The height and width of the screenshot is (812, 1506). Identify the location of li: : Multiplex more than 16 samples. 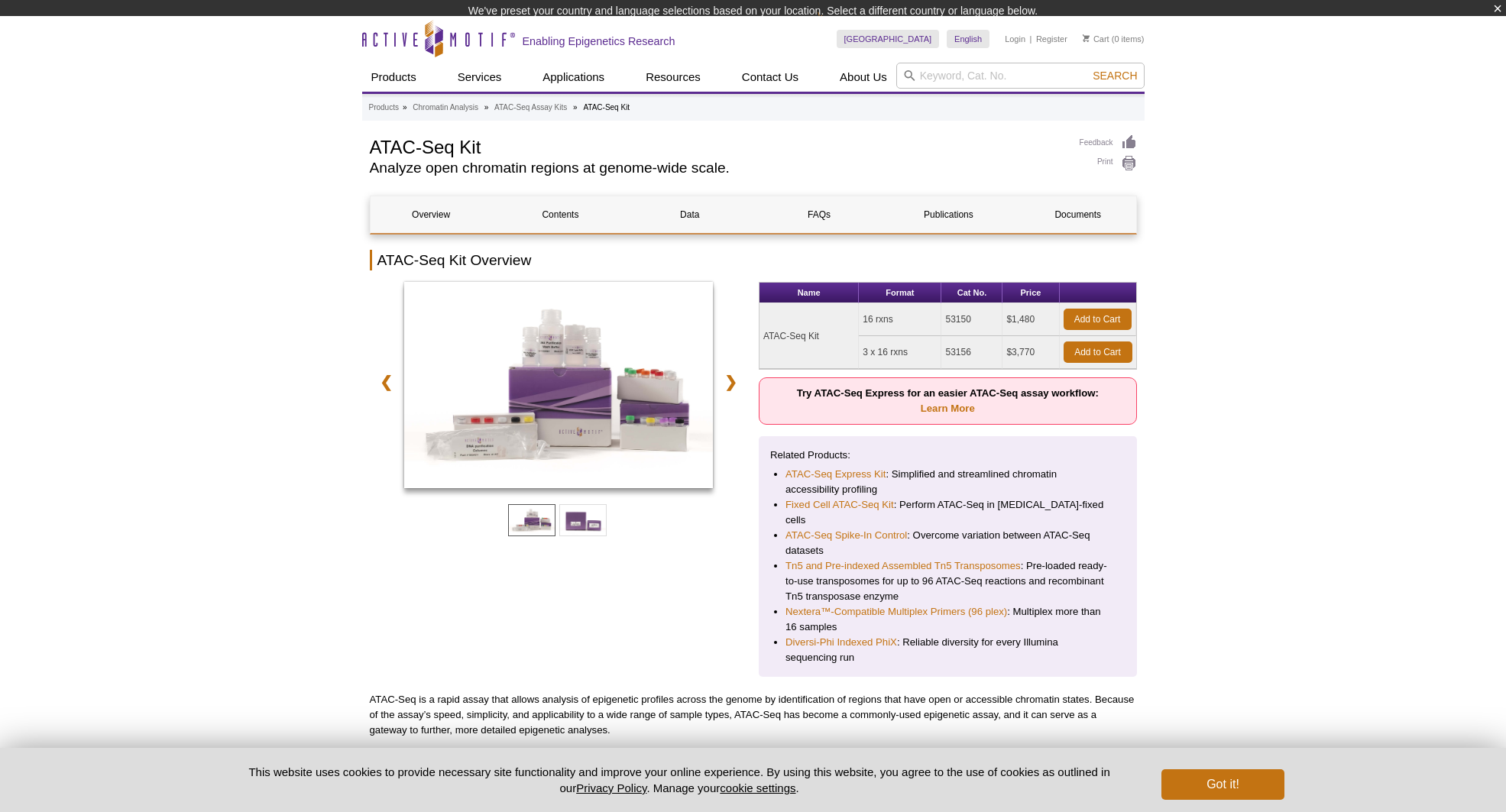
(948, 620).